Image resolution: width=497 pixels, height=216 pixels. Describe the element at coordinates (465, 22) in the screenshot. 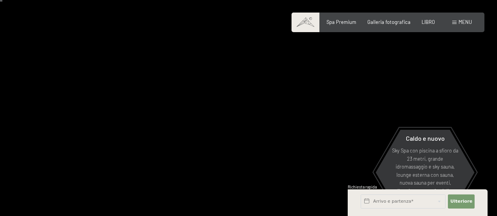

I see `font: menu` at that location.